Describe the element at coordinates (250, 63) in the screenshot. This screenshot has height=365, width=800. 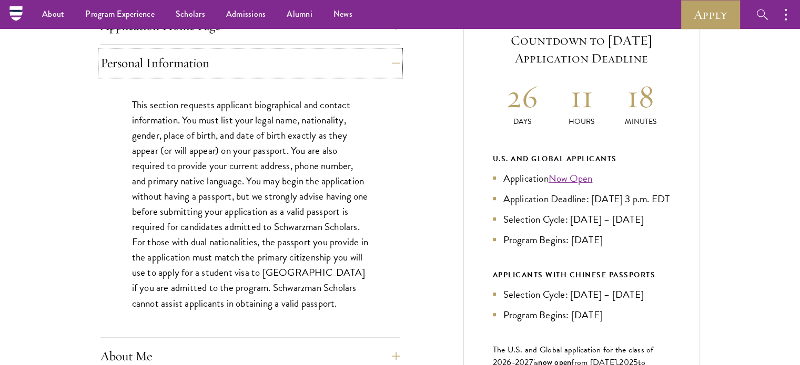
I see `button: Personal Information` at that location.